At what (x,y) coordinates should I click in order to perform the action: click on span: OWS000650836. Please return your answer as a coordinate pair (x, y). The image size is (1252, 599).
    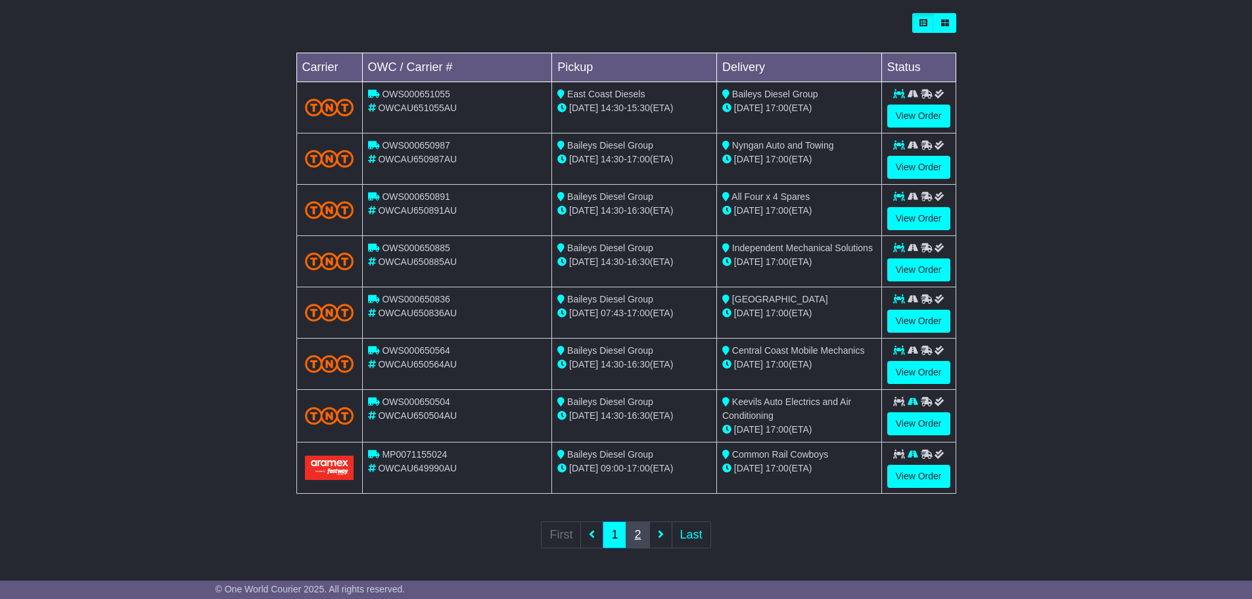
    Looking at the image, I should click on (416, 299).